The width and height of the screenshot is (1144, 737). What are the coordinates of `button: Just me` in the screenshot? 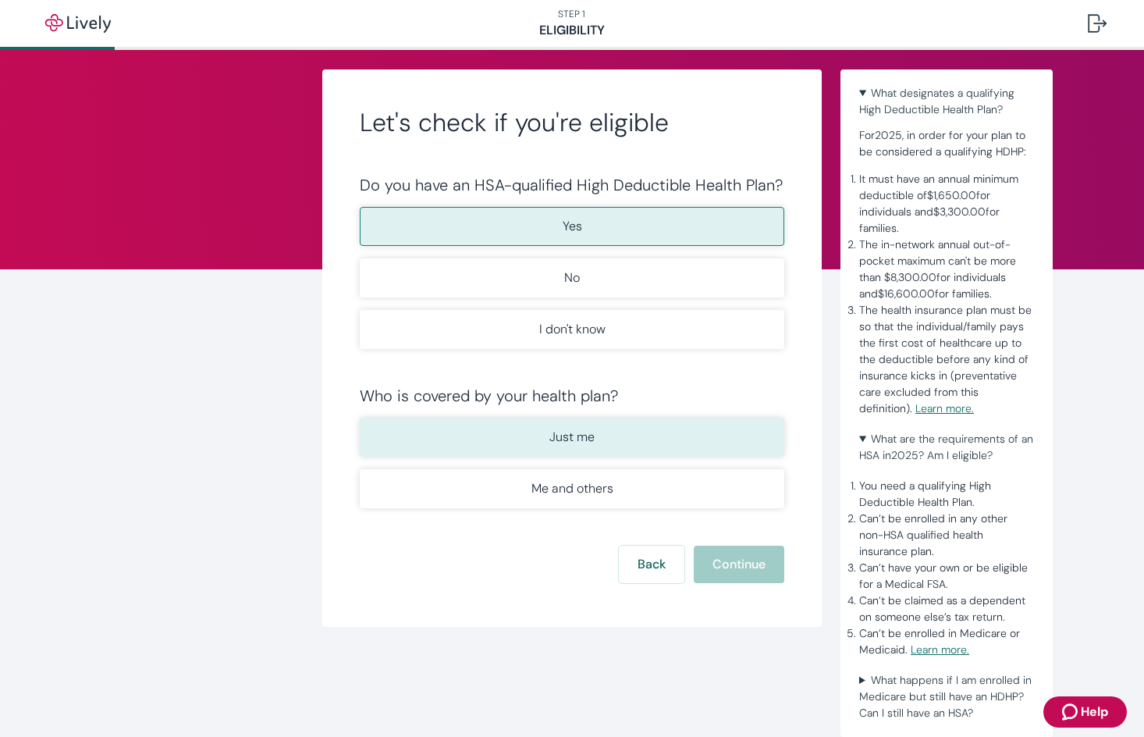 It's located at (572, 437).